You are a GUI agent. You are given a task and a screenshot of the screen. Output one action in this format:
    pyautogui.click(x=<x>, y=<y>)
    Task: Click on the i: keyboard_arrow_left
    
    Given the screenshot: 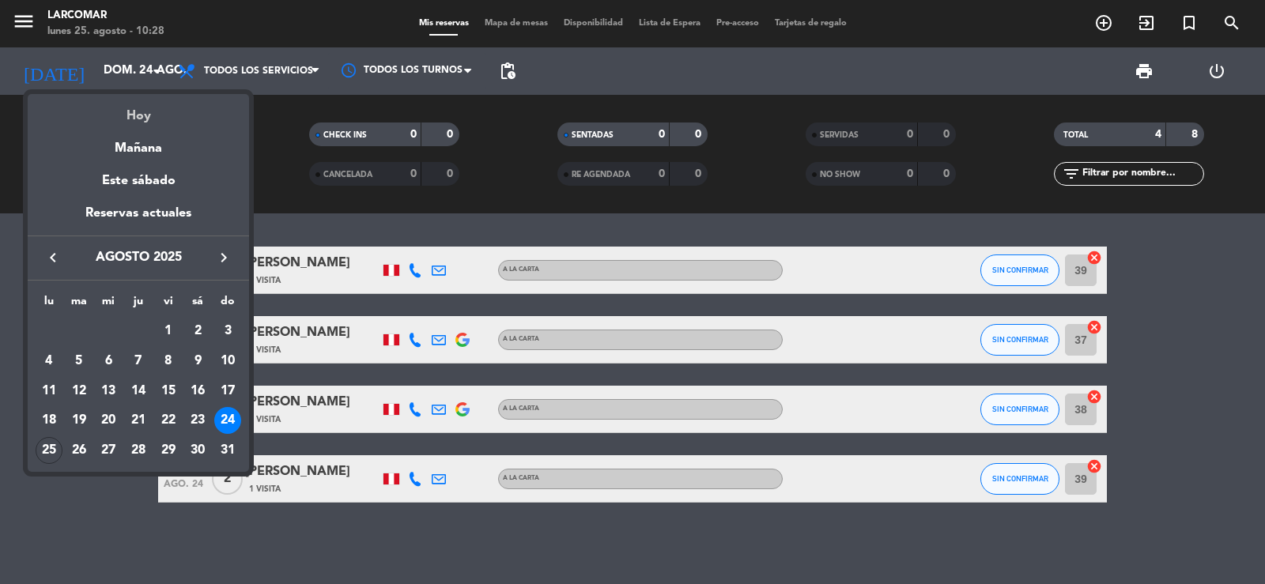 What is the action you would take?
    pyautogui.click(x=53, y=258)
    